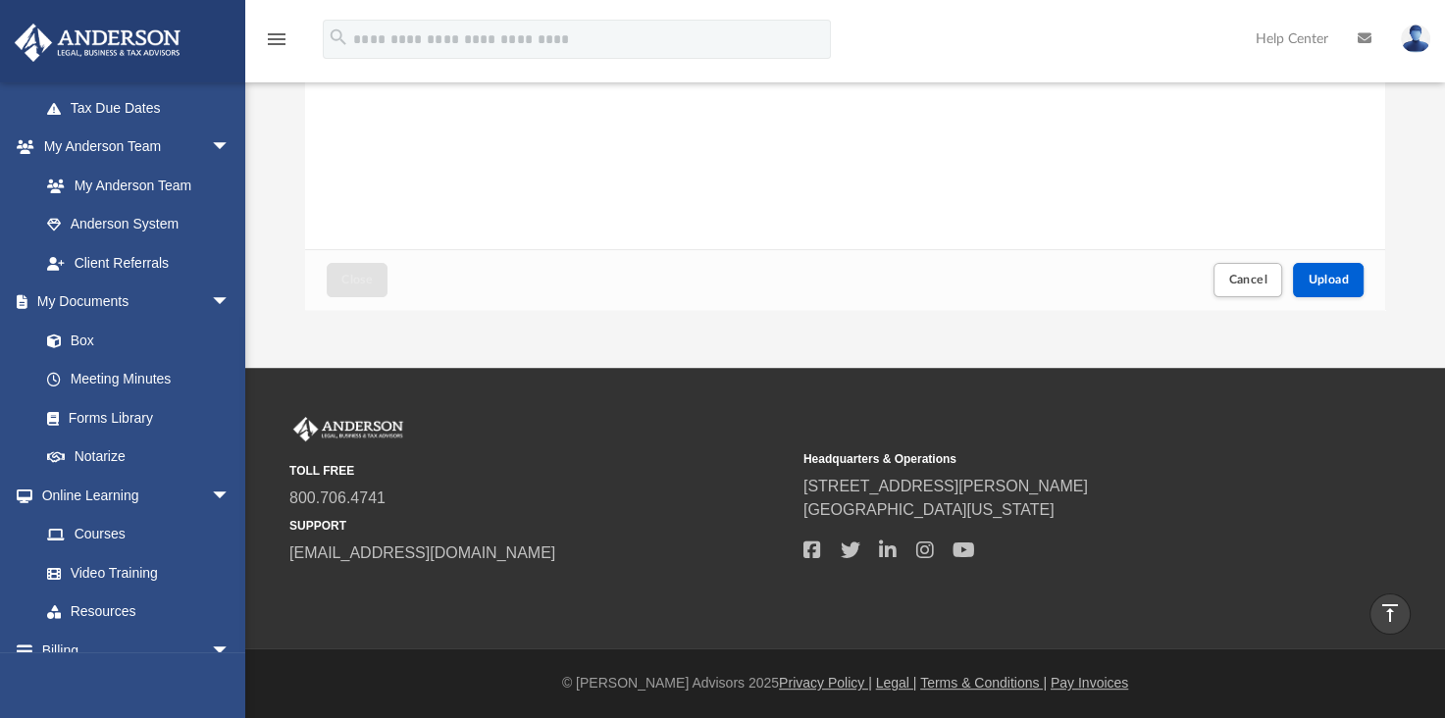 The image size is (1445, 718). I want to click on button: Close, so click(357, 280).